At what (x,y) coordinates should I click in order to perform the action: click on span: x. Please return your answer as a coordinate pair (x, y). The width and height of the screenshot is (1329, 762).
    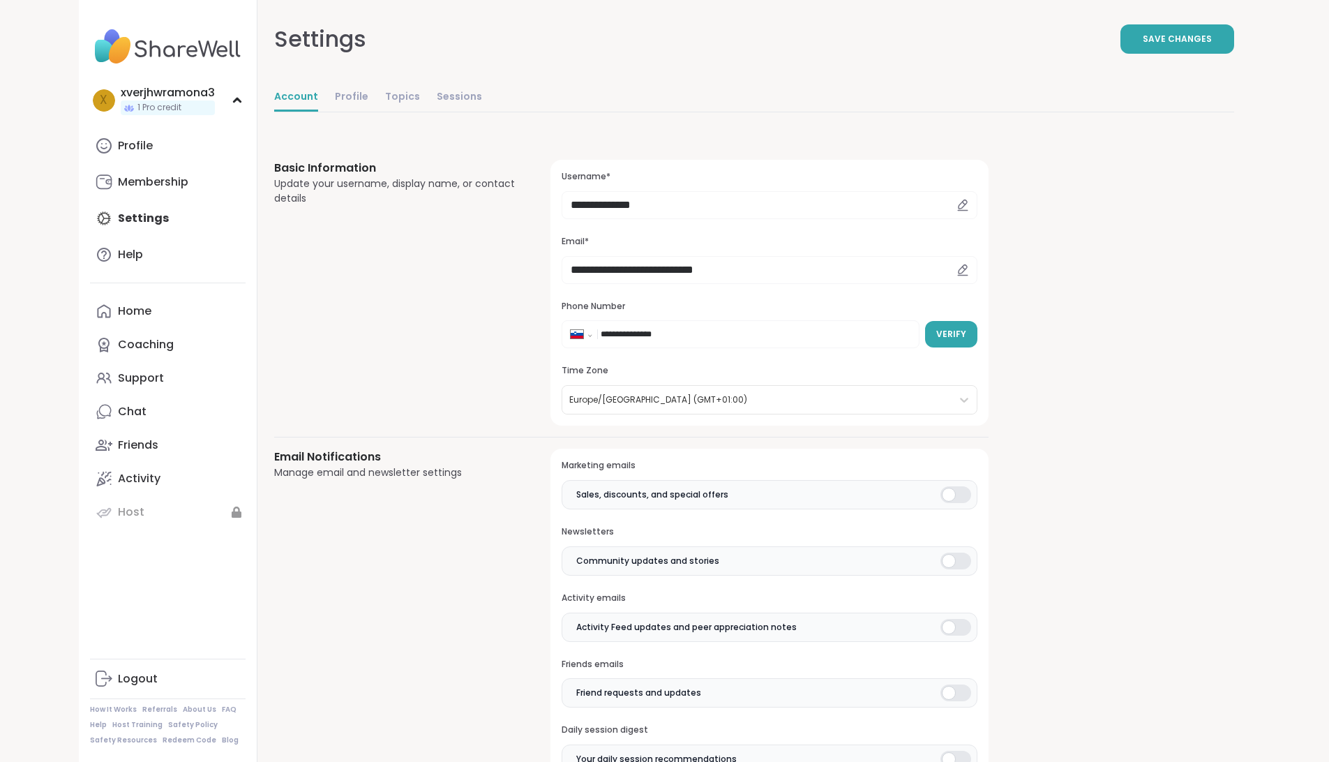
    Looking at the image, I should click on (103, 100).